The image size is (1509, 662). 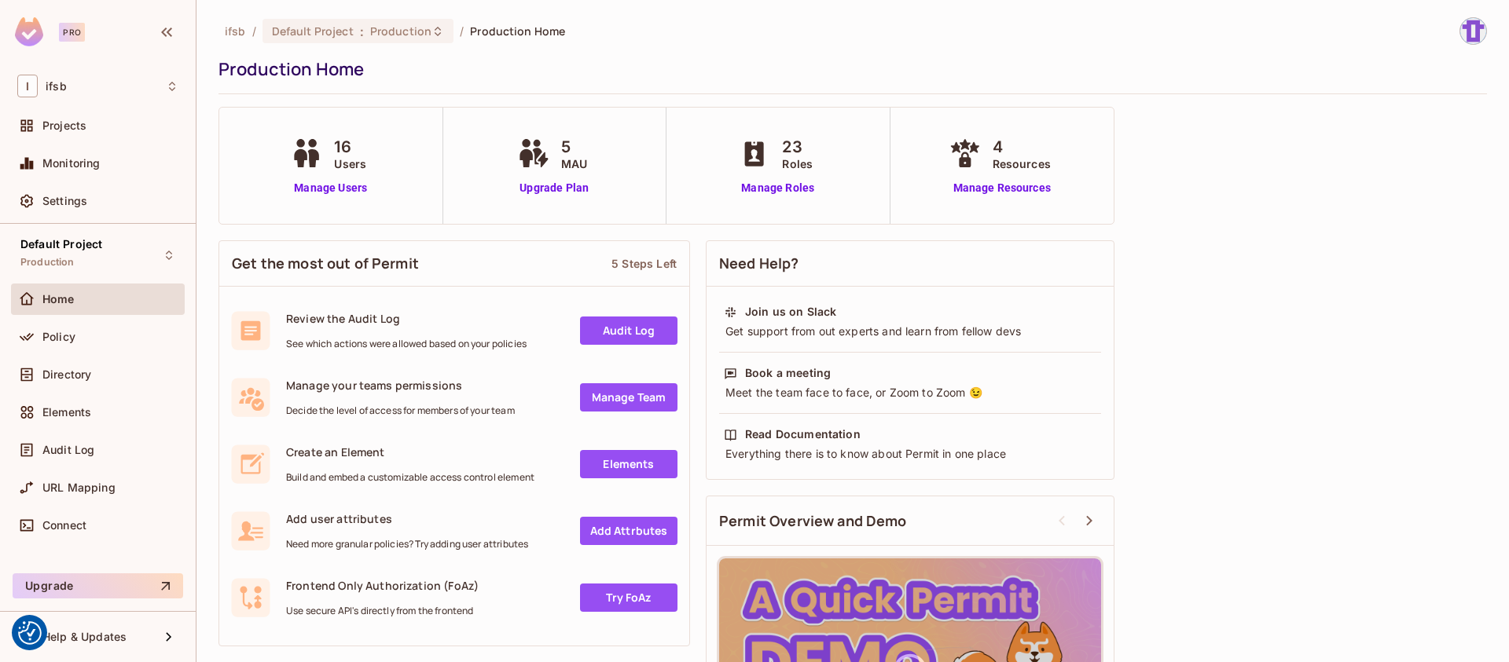 I want to click on span: Roles, so click(x=797, y=163).